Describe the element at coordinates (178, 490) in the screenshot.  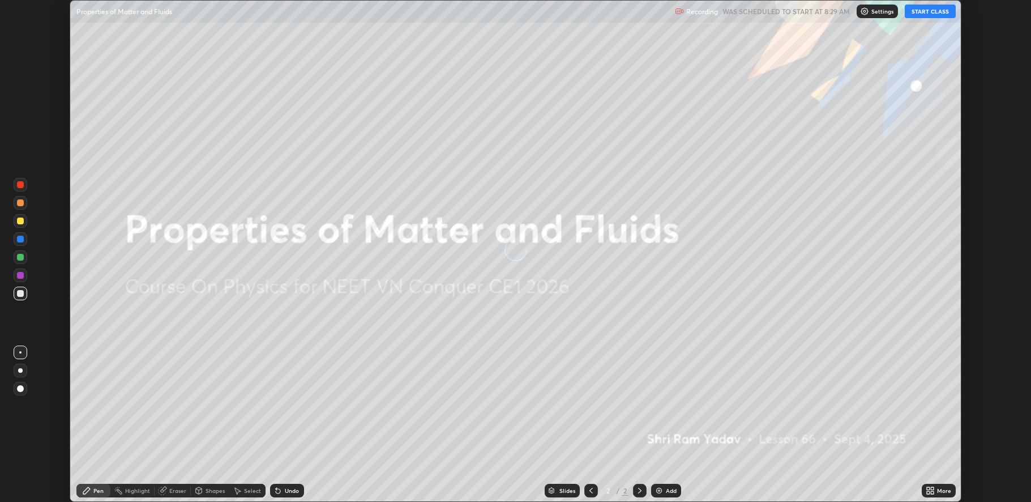
I see `div: Eraser` at that location.